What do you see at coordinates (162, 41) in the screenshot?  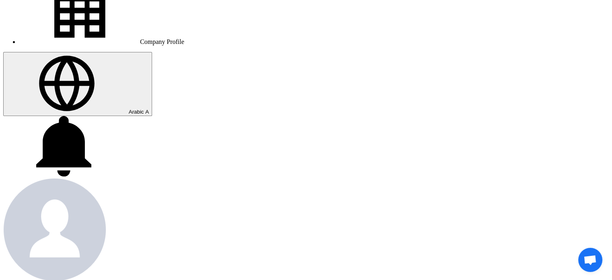 I see `font: Company Profile` at bounding box center [162, 41].